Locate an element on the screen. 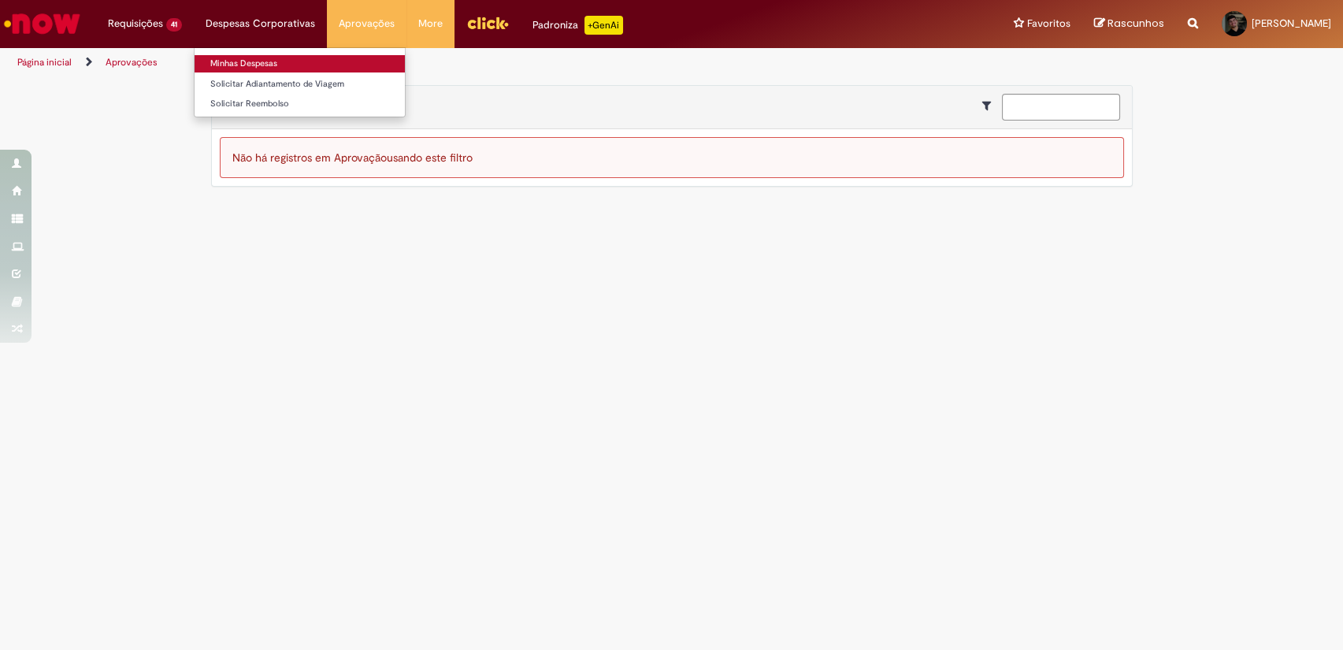 This screenshot has width=1343, height=650. i: Mostrar filtros para: Suas Solicitações is located at coordinates (990, 106).